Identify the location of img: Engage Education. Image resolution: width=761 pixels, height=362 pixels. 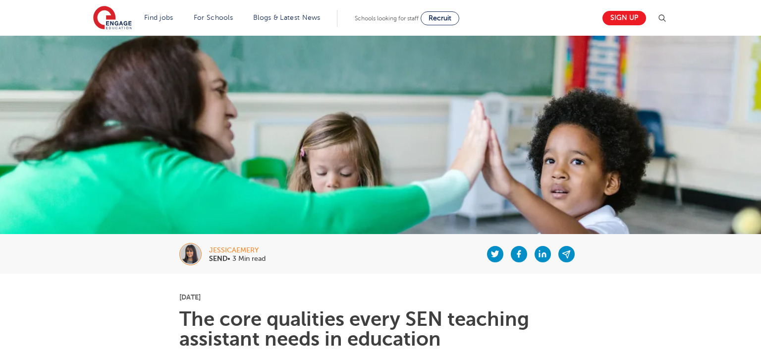
(112, 18).